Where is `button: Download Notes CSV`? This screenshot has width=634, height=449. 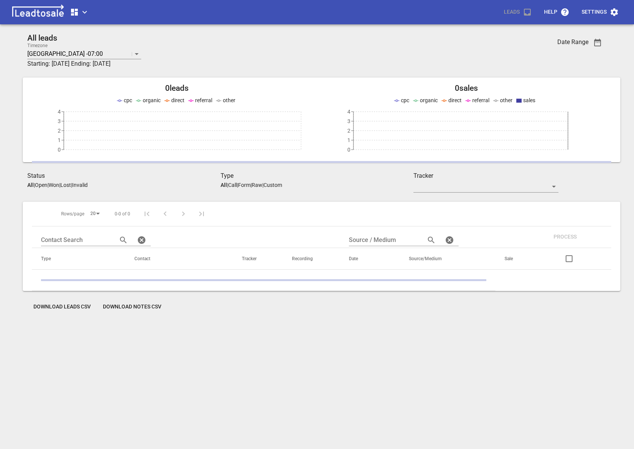 button: Download Notes CSV is located at coordinates (132, 307).